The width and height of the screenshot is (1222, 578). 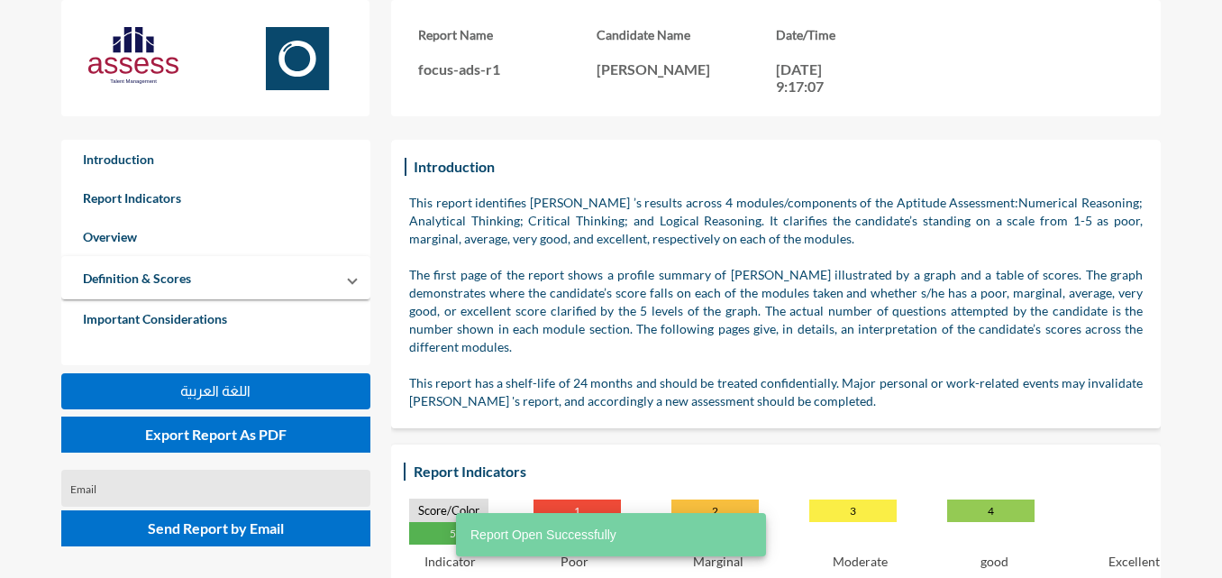 I want to click on p: good, so click(x=994, y=560).